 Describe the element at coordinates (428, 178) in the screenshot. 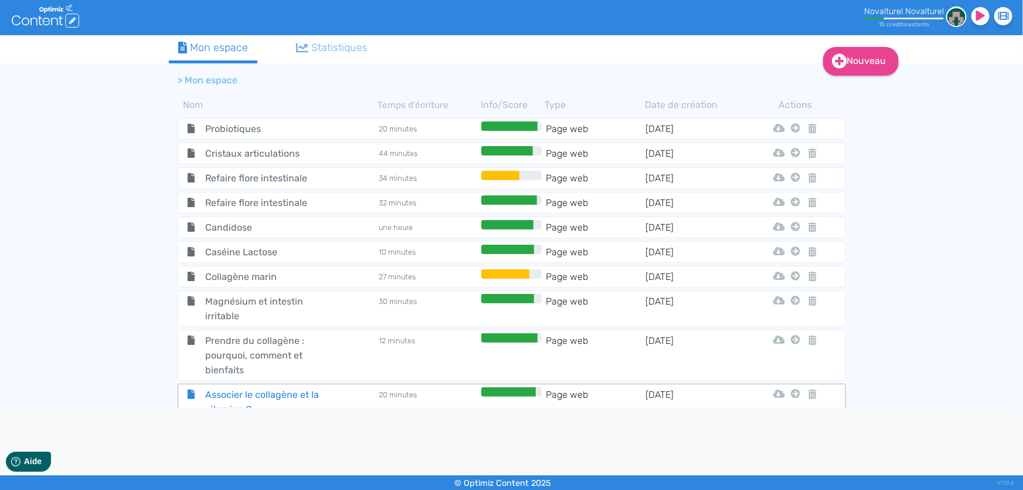

I see `td: 34 minutes` at that location.